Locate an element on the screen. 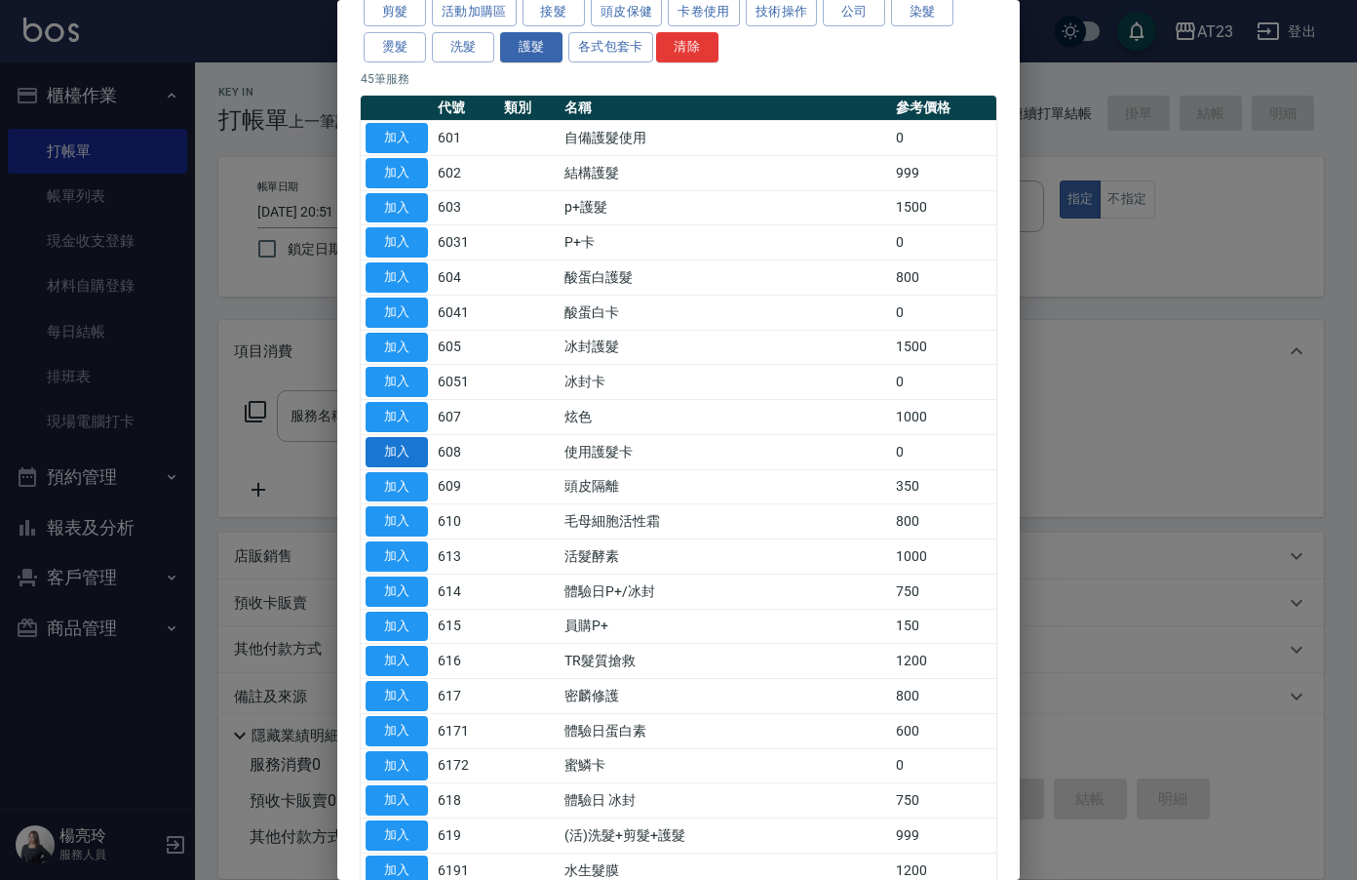  td: 150 is located at coordinates (944, 626).